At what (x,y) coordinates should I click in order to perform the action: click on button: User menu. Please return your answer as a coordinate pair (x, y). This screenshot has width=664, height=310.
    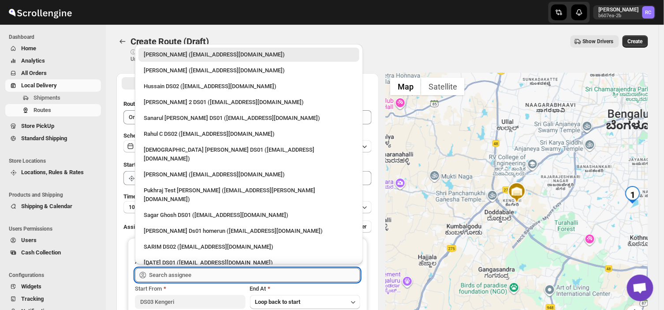
    Looking at the image, I should click on (624, 12).